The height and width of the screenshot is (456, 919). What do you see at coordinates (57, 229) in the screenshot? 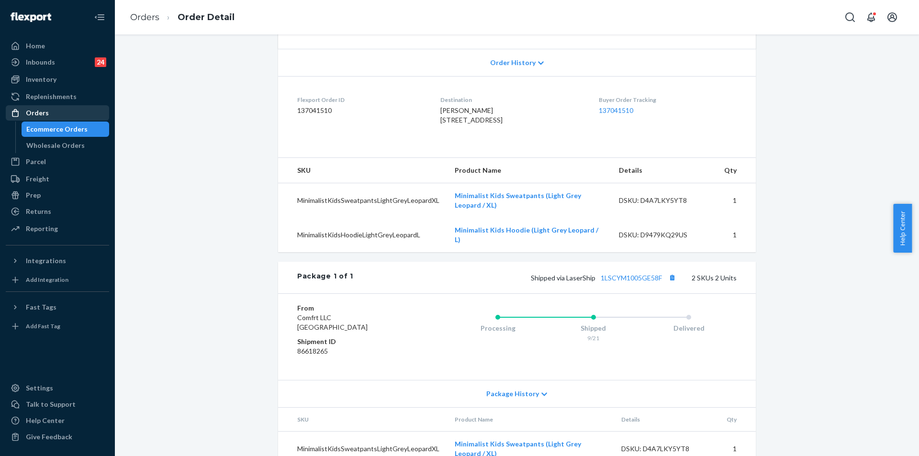
I see `a: Reporting` at bounding box center [57, 229].